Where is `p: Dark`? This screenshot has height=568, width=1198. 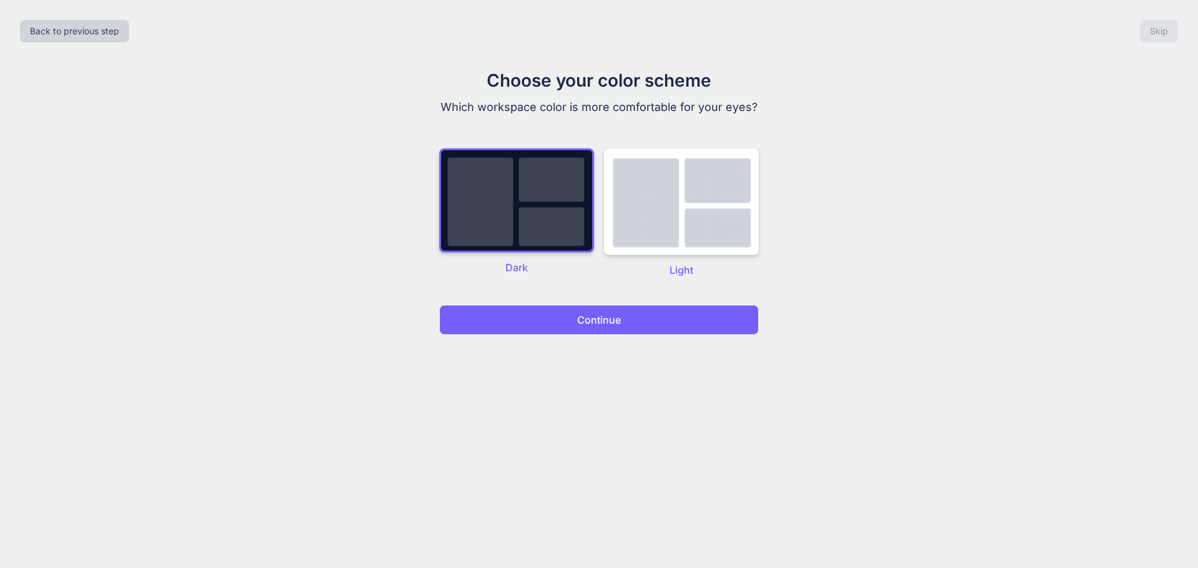
p: Dark is located at coordinates (516, 268).